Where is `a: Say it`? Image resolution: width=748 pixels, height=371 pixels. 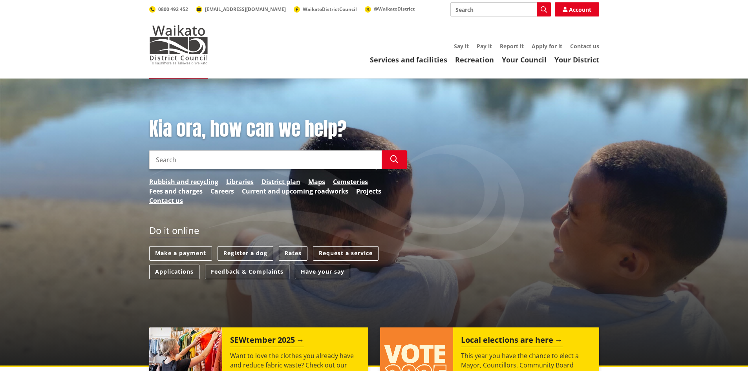 a: Say it is located at coordinates (461, 46).